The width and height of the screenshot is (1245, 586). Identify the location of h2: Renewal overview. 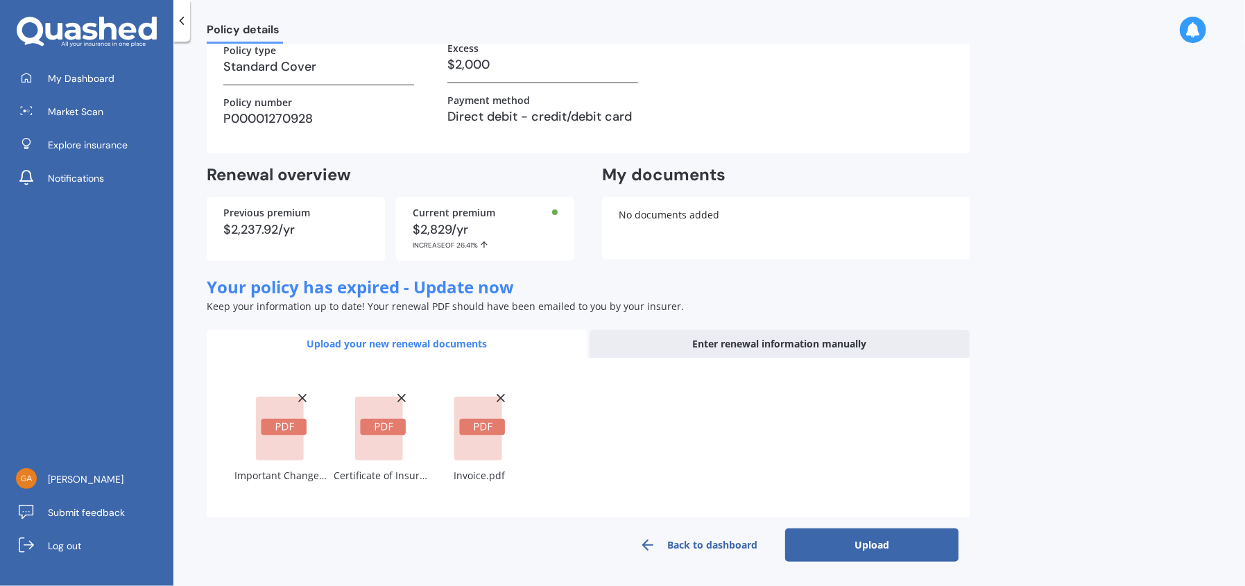
(391, 175).